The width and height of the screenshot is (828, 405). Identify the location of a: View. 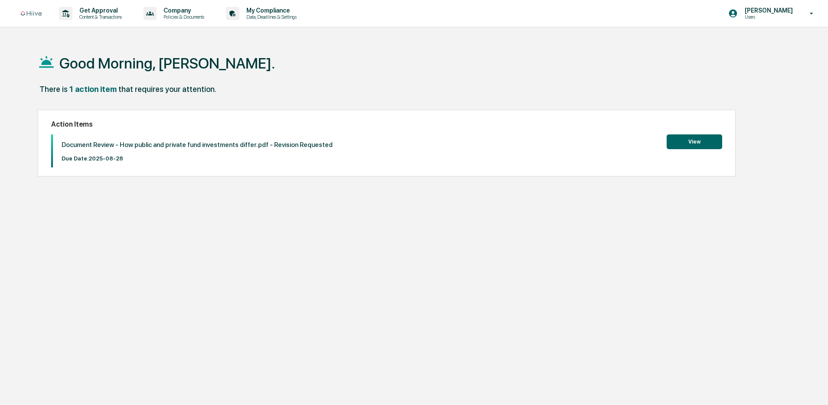
(694, 141).